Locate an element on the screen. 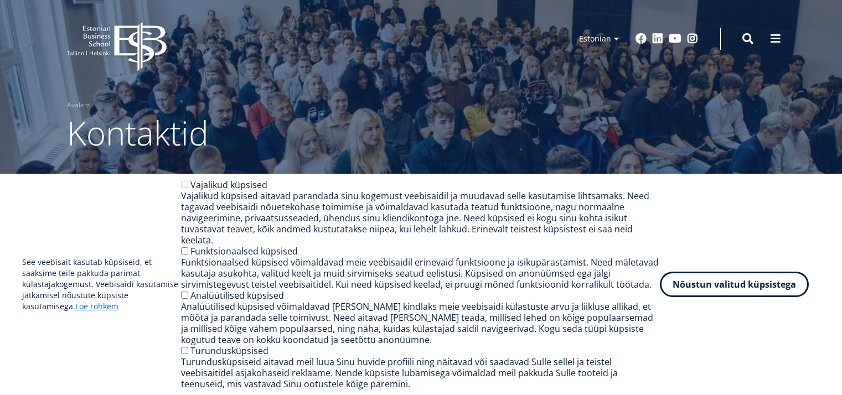 This screenshot has width=842, height=395. span: Kontaktid is located at coordinates (138, 133).